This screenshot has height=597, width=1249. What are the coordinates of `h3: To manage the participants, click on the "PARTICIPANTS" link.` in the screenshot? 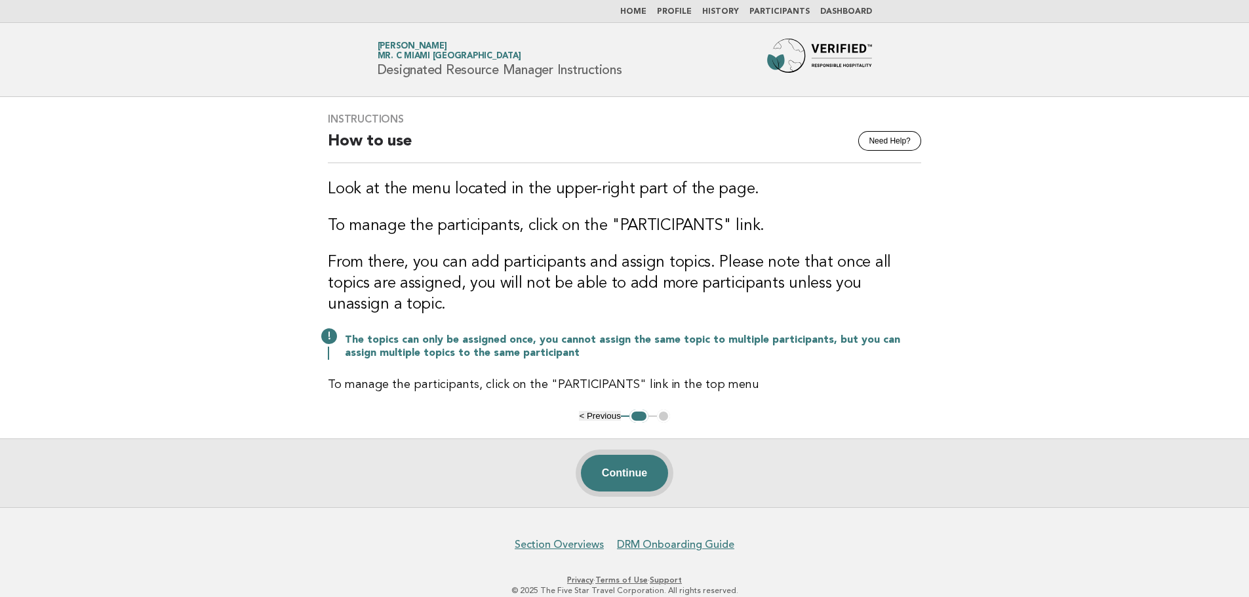 It's located at (624, 226).